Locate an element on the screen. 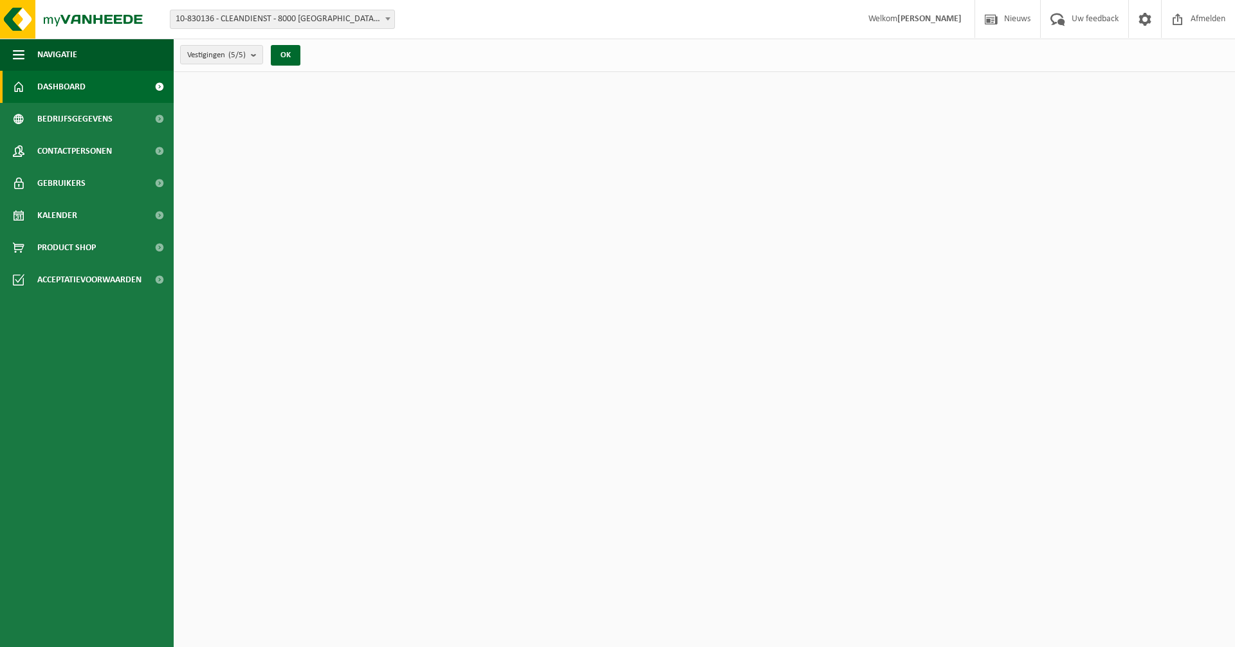  span: Contactpersonen is located at coordinates (75, 151).